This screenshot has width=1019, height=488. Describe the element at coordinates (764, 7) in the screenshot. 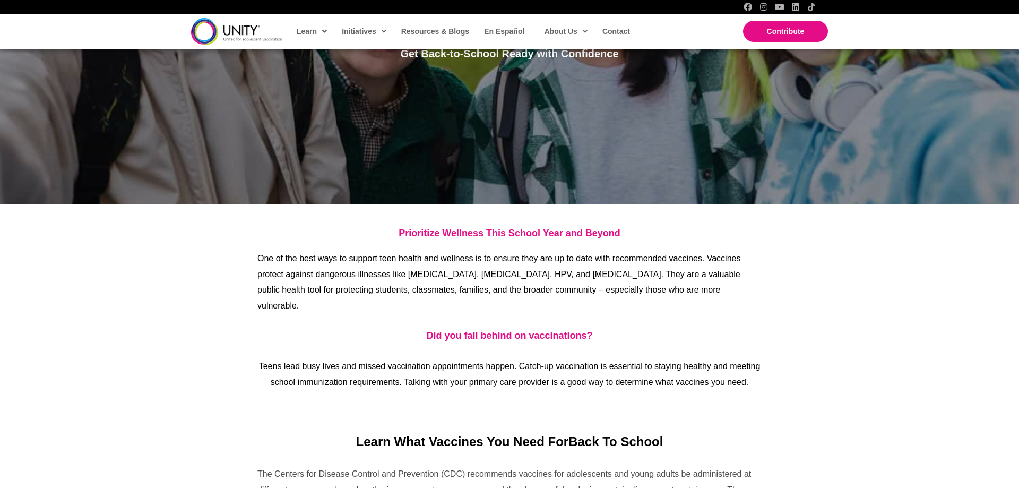

I see `a: Instagram` at that location.